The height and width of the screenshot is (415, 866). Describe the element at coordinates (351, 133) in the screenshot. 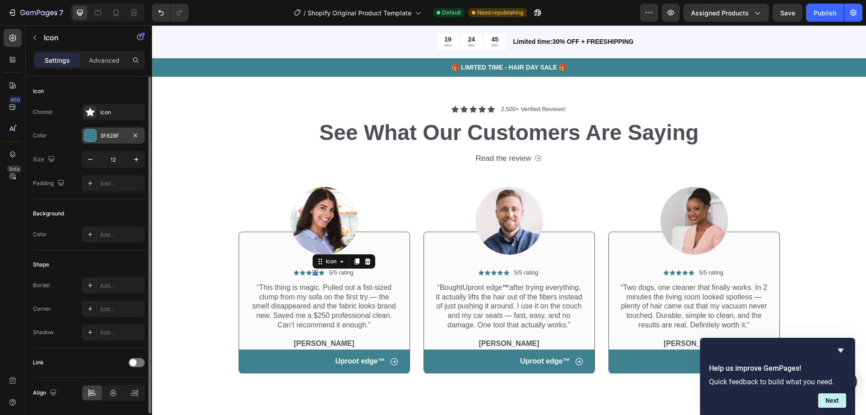

I see `div: Read the review` at that location.